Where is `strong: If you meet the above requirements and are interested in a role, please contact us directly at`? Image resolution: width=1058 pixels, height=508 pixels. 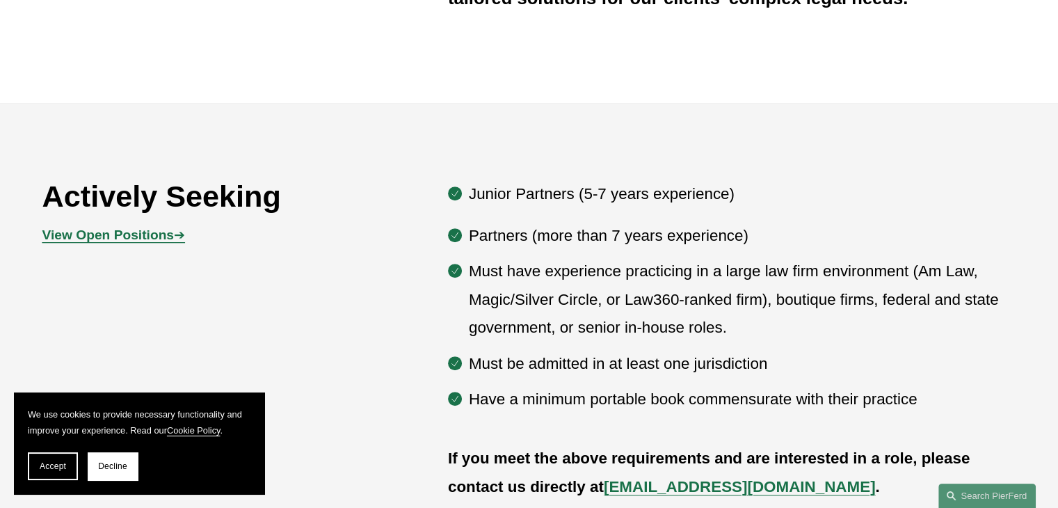 strong: If you meet the above requirements and are interested in a role, please contact us directly at is located at coordinates (711, 472).